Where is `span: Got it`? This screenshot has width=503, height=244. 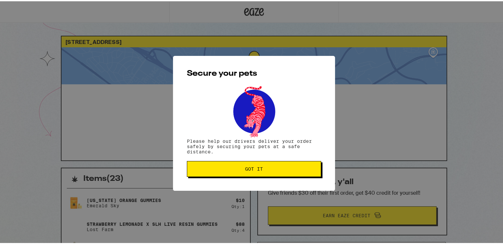 span: Got it is located at coordinates (254, 168).